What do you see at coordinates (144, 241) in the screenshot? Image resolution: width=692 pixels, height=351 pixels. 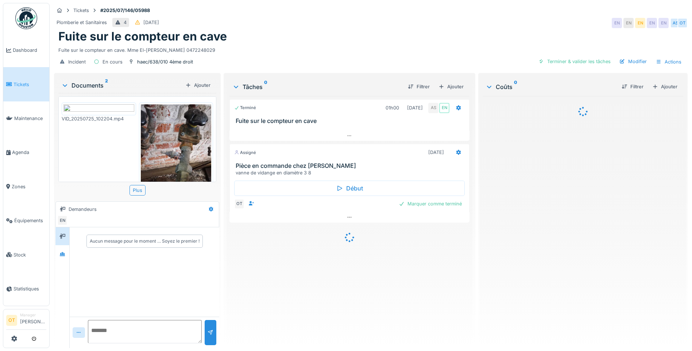 I see `div: Aucun message pour le moment … Soyez le premier !` at bounding box center [144, 241].